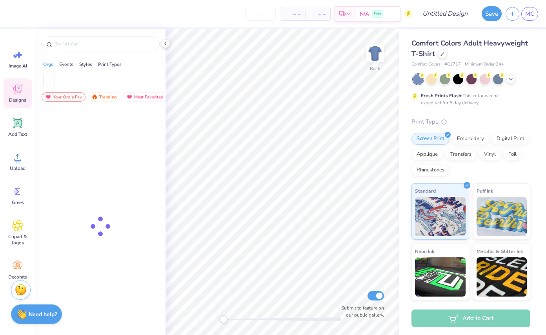 The image size is (546, 335). I want to click on span: N/A, so click(364, 14).